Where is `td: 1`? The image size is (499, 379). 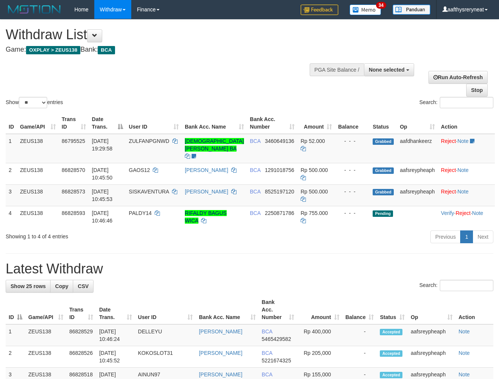
td: 1 is located at coordinates (11, 149).